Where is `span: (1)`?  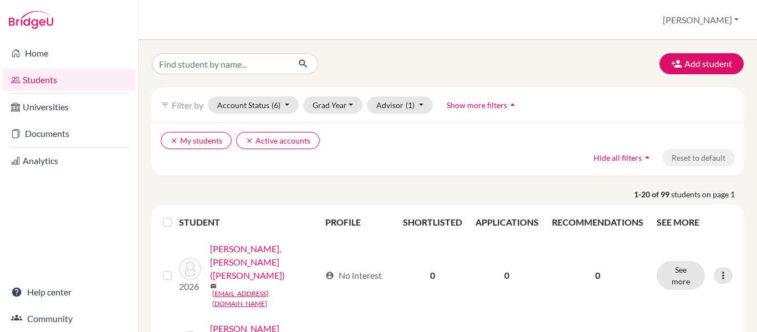 span: (1) is located at coordinates (410, 105).